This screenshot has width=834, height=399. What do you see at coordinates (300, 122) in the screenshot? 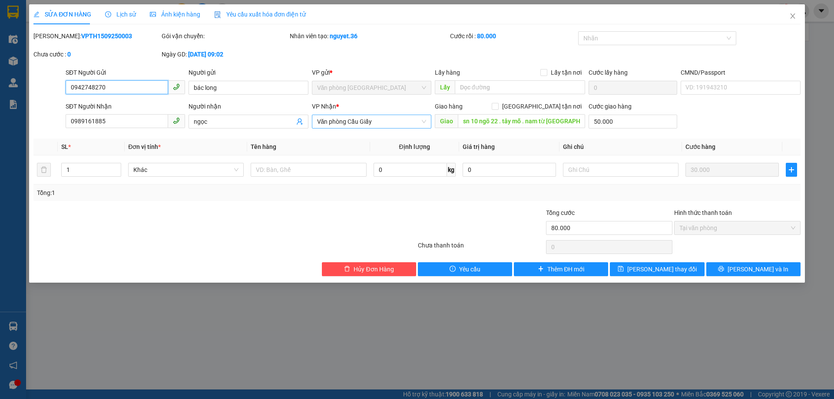
I see `span: user-add` at bounding box center [300, 122].